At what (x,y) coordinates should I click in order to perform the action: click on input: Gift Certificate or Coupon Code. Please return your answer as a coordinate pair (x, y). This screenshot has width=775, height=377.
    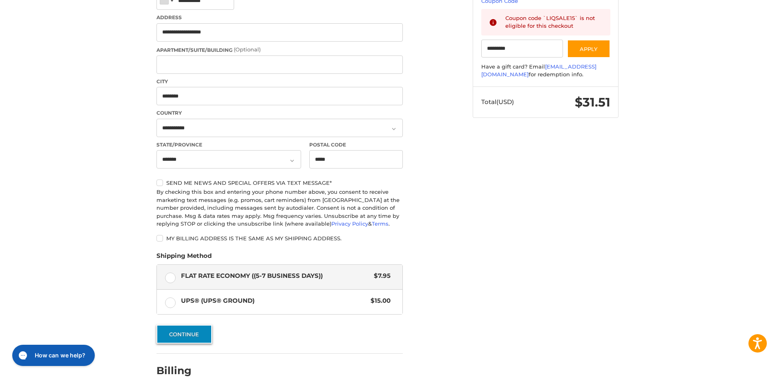
    Looking at the image, I should click on (522, 49).